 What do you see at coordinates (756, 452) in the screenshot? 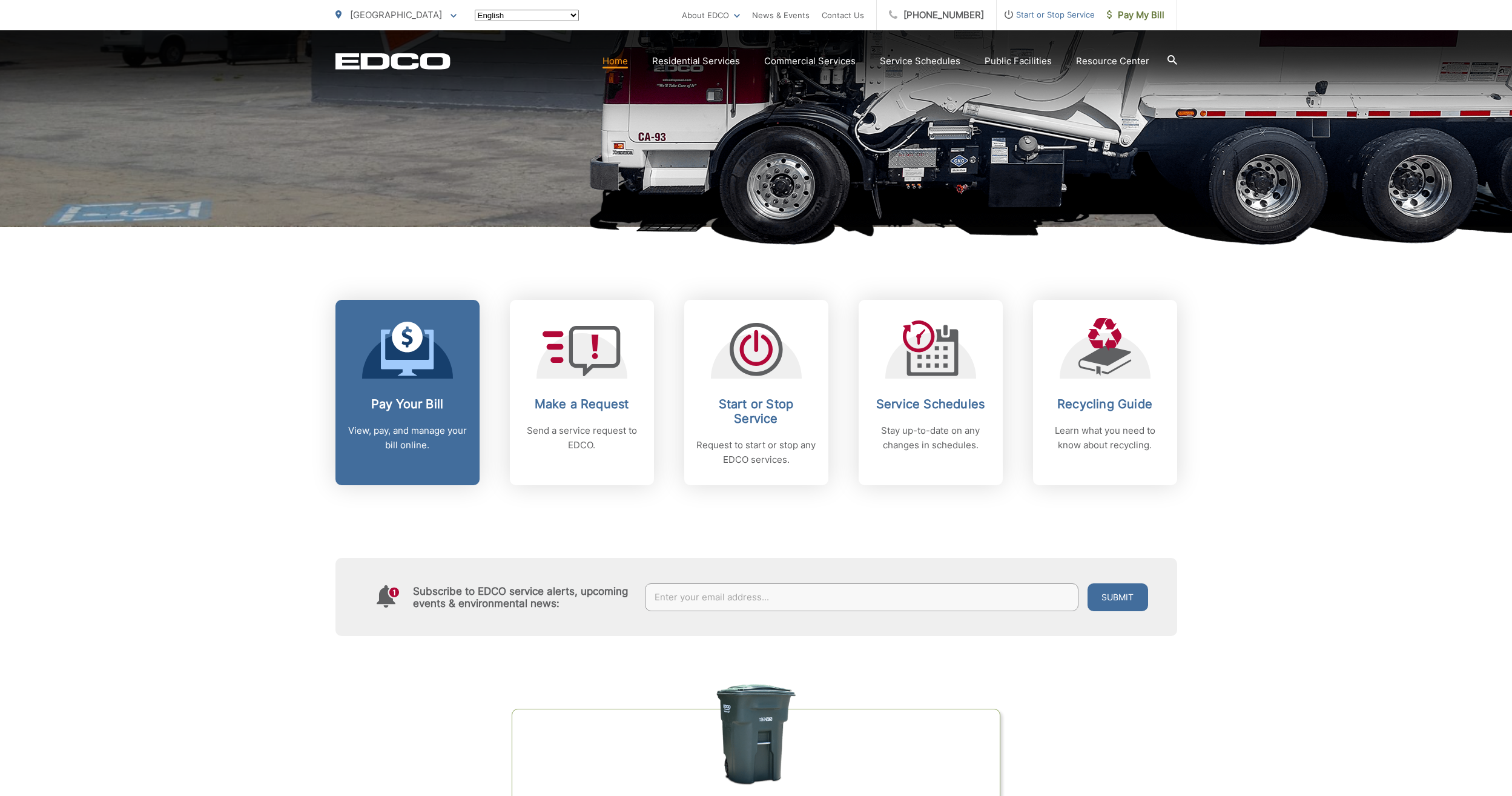
I see `p: Request to start or stop any EDCO services.` at bounding box center [756, 452].